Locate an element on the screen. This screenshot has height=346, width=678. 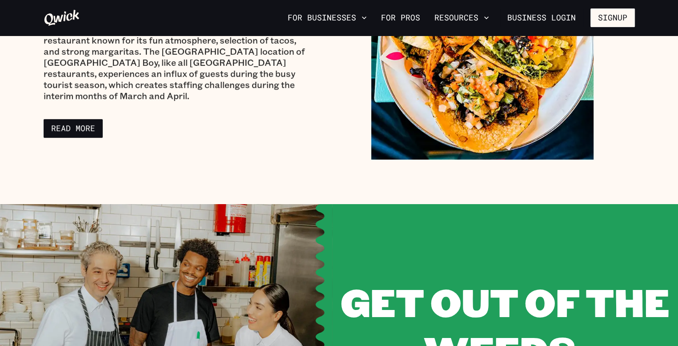
button: For Businesses is located at coordinates (327, 18).